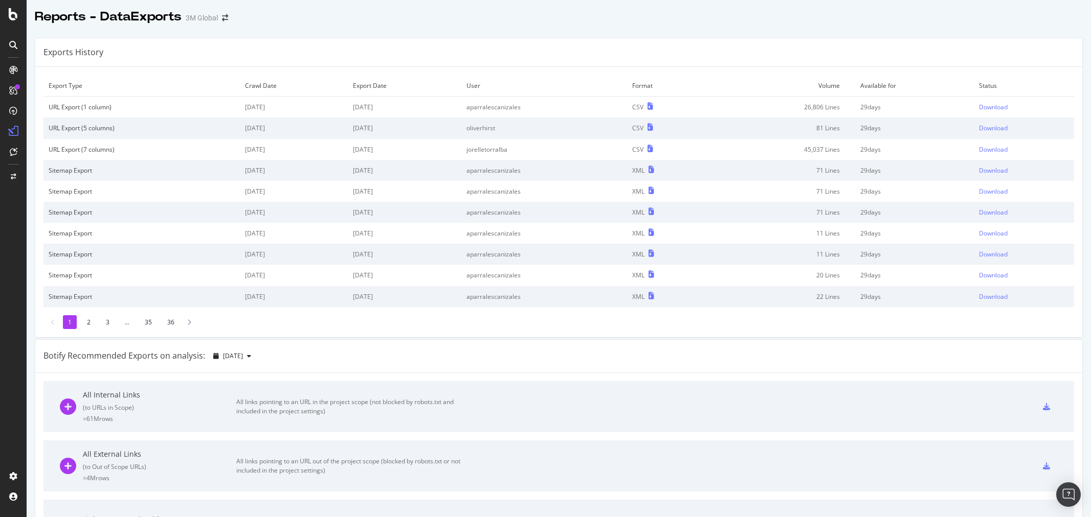 The height and width of the screenshot is (517, 1091). I want to click on li: 2, so click(88, 322).